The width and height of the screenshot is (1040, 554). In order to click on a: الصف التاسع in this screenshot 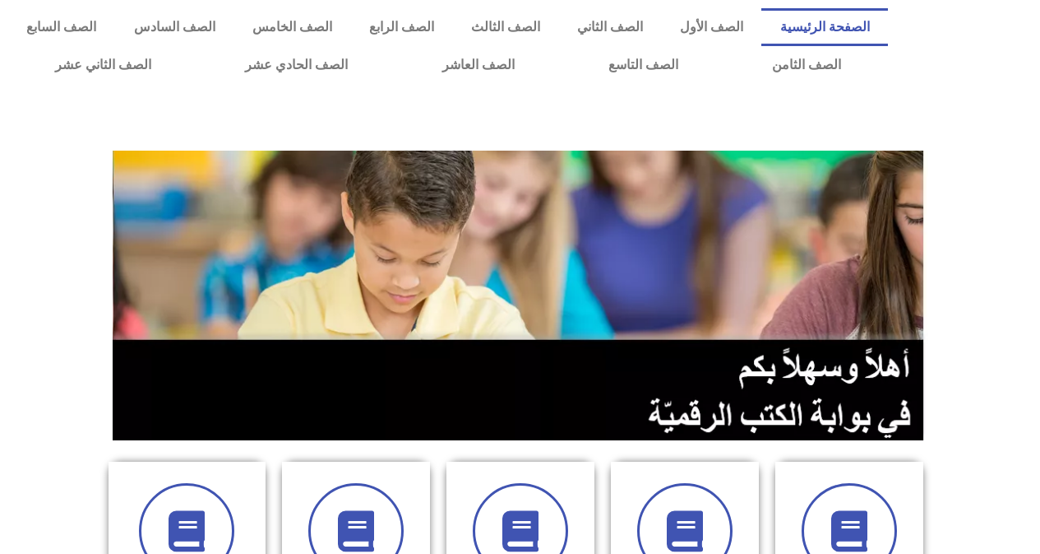, I will do `click(643, 65)`.